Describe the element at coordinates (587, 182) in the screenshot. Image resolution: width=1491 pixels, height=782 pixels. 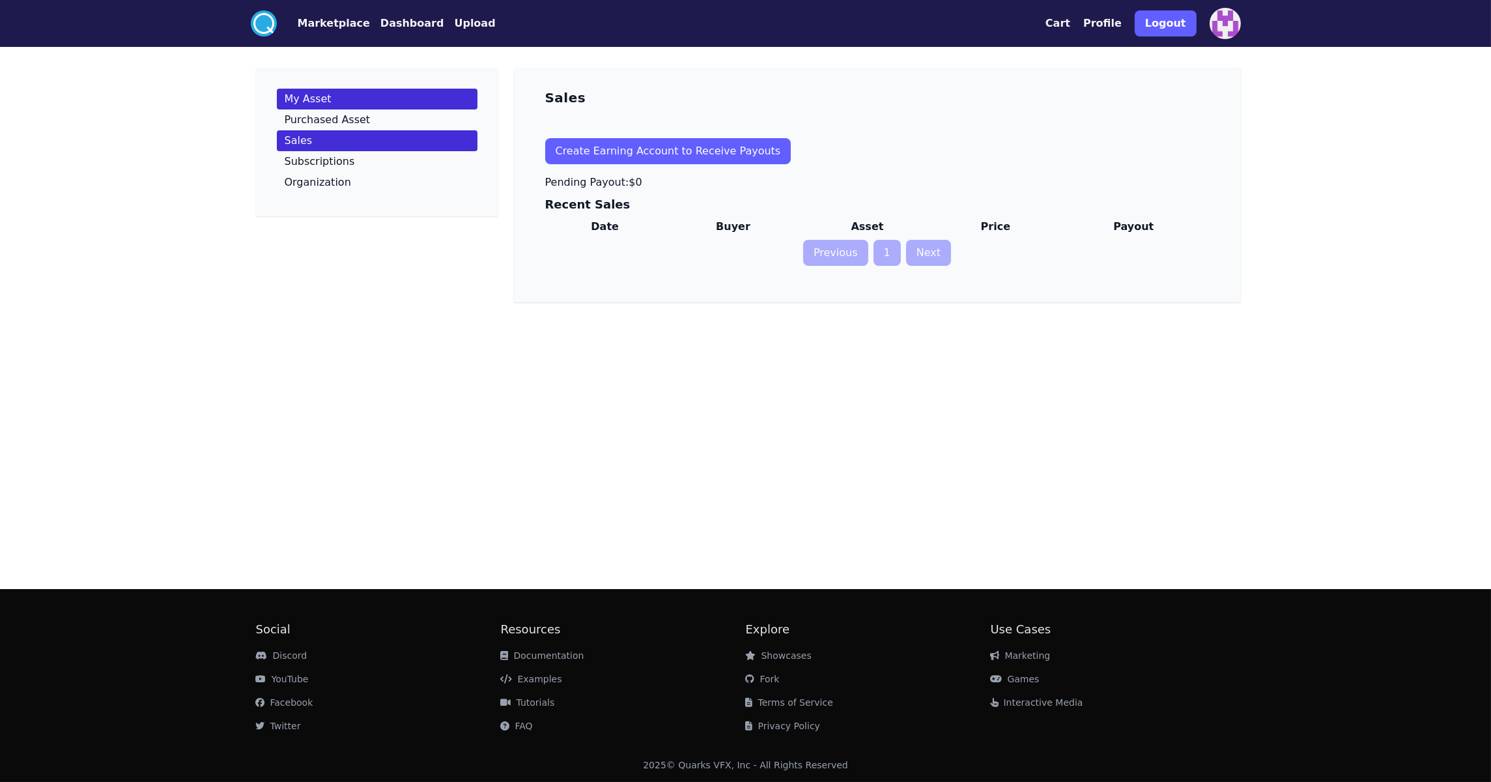
I see `label: Pending Payout:` at that location.